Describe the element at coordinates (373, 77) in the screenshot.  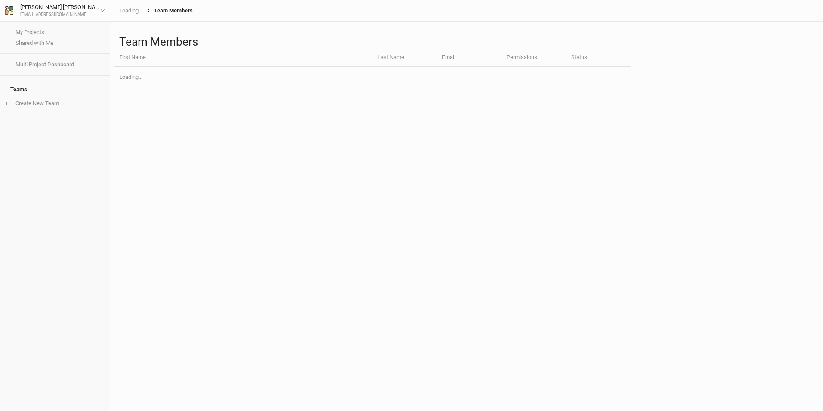
I see `td: Loading...` at that location.